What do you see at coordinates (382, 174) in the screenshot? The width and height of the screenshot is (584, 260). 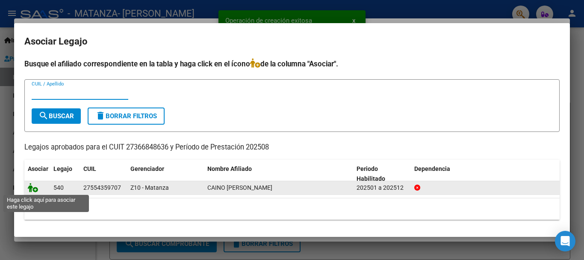 I see `datatable-header-cell: Periodo Habilitado` at bounding box center [382, 174].